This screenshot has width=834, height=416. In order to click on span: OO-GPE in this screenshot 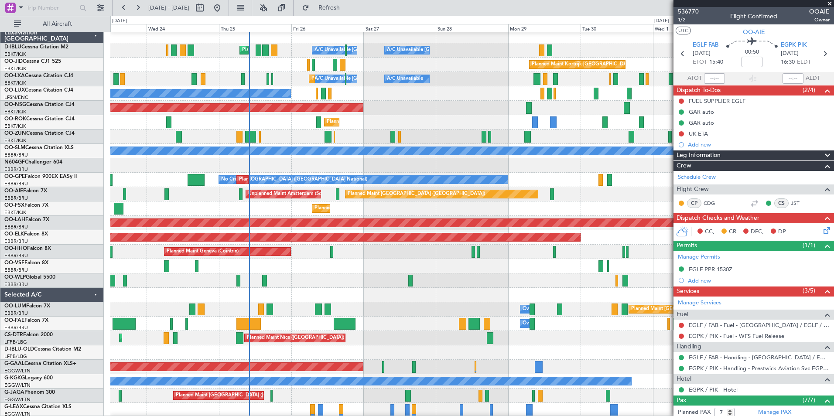, I will do `click(14, 177)`.